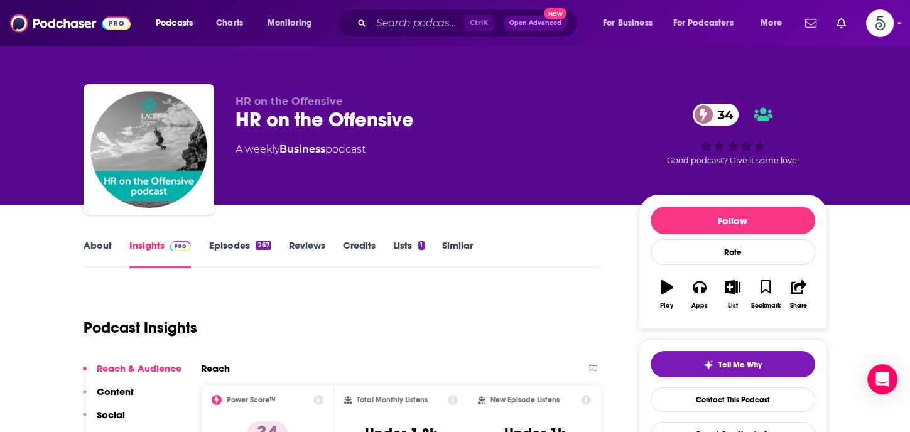 This screenshot has width=910, height=432. What do you see at coordinates (733, 220) in the screenshot?
I see `button: Follow` at bounding box center [733, 220].